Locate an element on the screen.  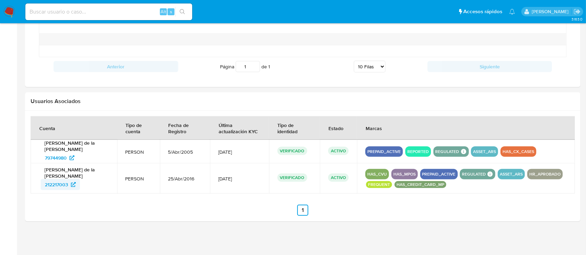
a: Salir is located at coordinates (577, 11).